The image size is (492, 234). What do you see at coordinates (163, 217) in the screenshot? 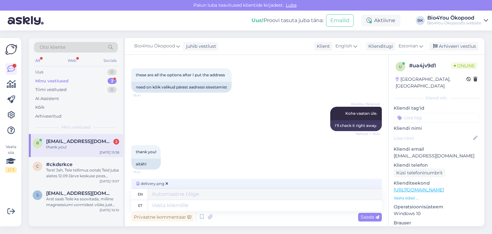
I see `div: Privaatne kommentaar` at bounding box center [163, 217].